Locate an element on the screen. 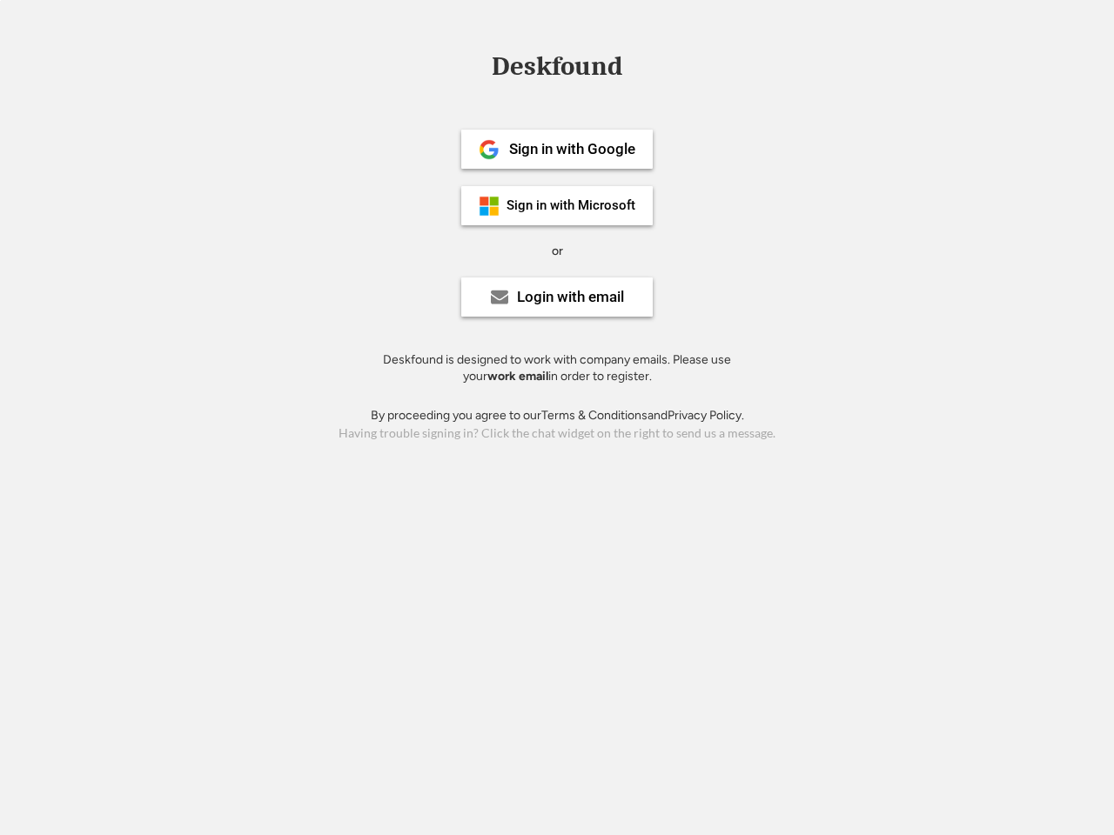 The height and width of the screenshot is (835, 1114). div: Login with email is located at coordinates (570, 297).